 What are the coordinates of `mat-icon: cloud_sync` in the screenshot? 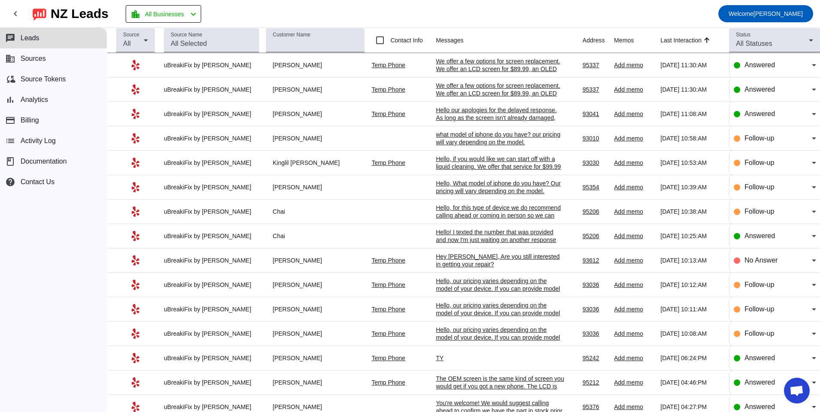 It's located at (10, 79).